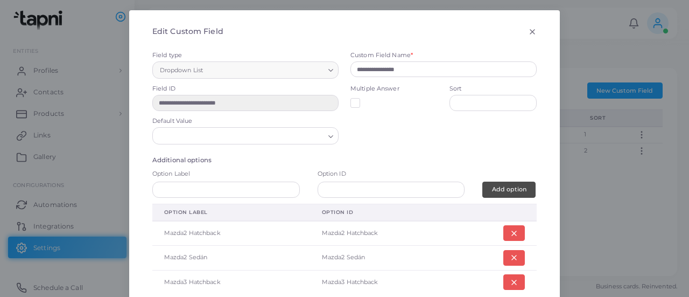 This screenshot has width=689, height=297. I want to click on h5: Additional options, so click(344, 160).